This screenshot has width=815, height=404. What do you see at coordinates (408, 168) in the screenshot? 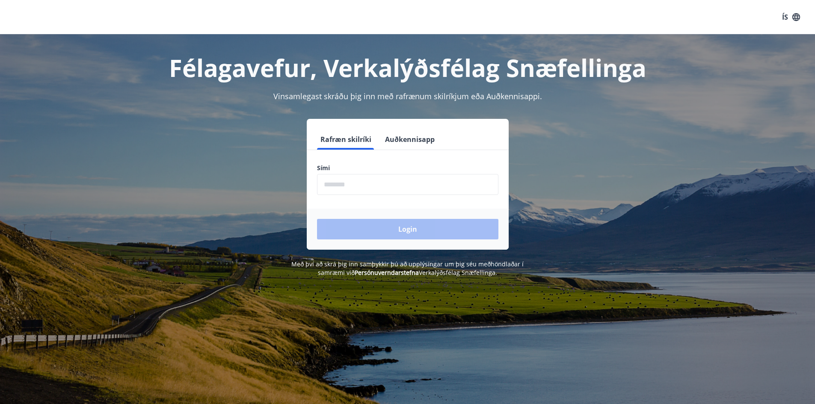
I see `label: Sími` at bounding box center [408, 168].